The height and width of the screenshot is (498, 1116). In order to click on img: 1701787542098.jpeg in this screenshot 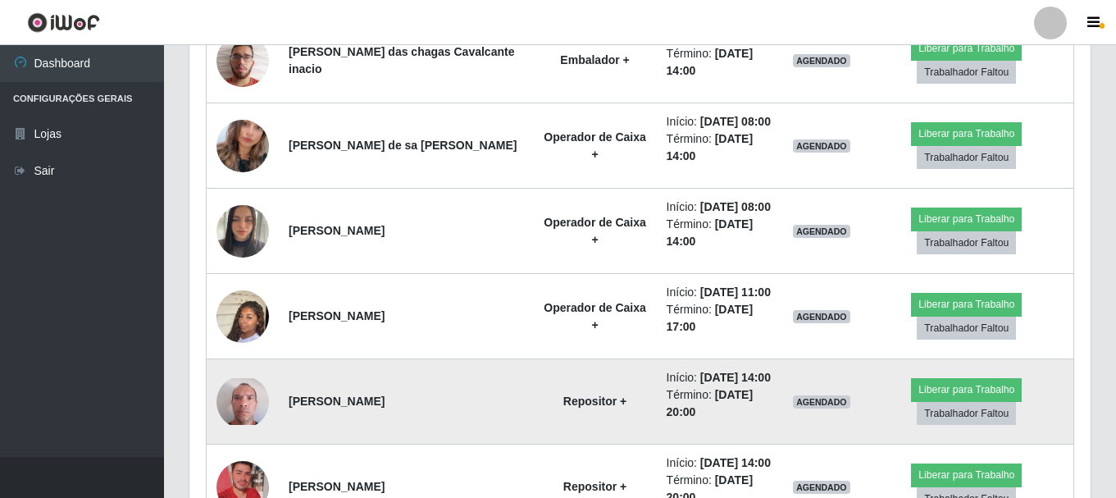, I will do `click(243, 401)`.